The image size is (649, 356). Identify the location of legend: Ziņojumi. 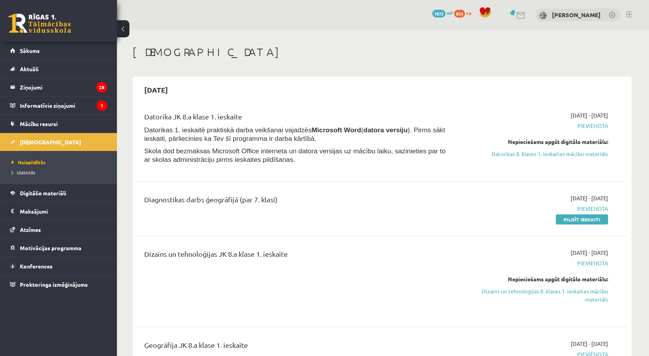
(63, 87).